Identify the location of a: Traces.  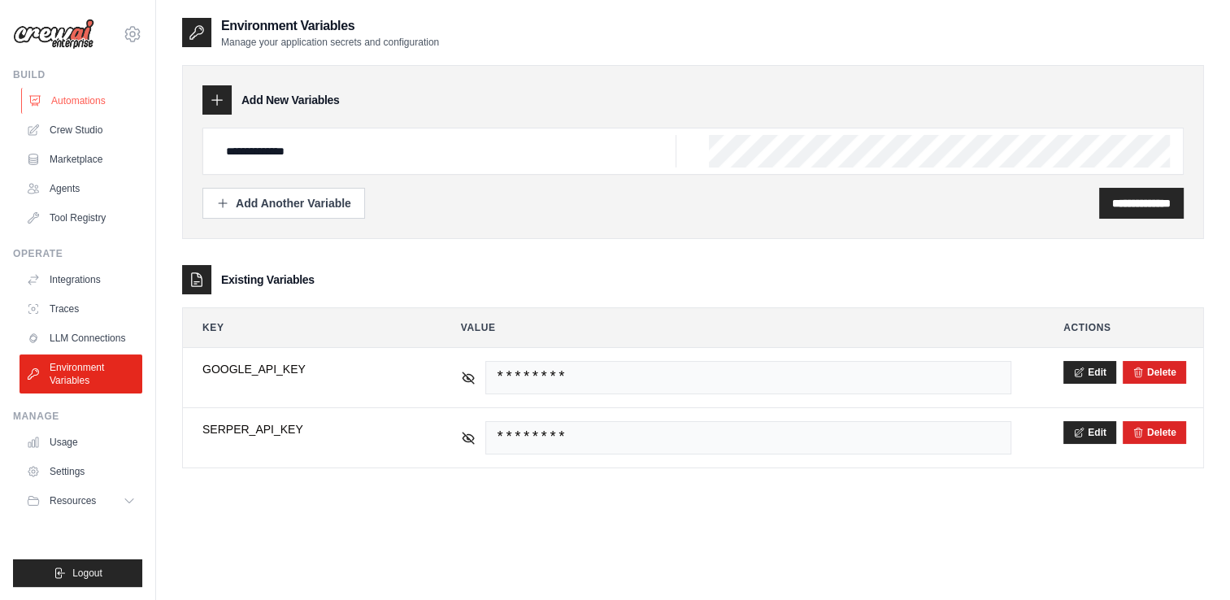
(81, 309).